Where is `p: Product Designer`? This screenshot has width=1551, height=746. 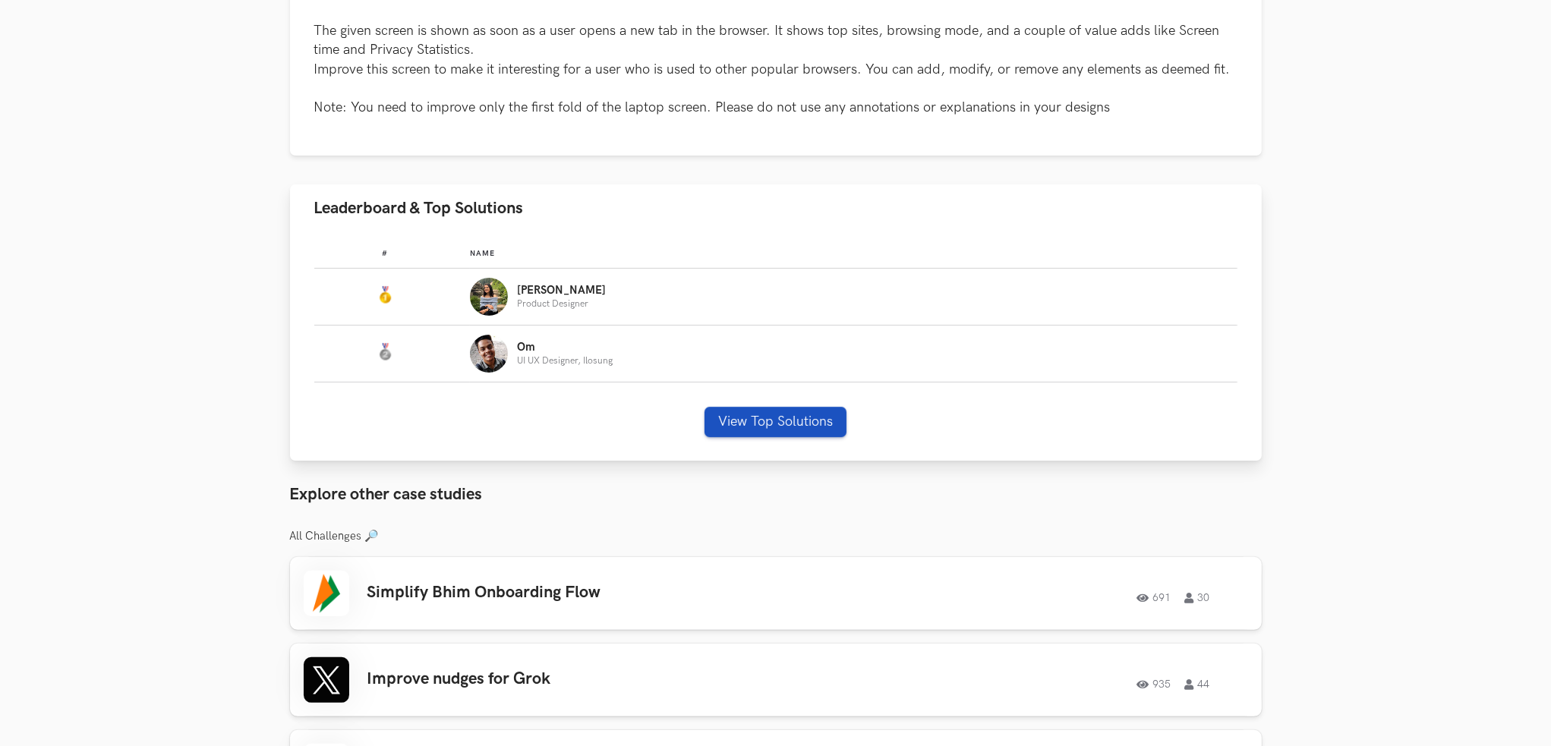 p: Product Designer is located at coordinates (561, 304).